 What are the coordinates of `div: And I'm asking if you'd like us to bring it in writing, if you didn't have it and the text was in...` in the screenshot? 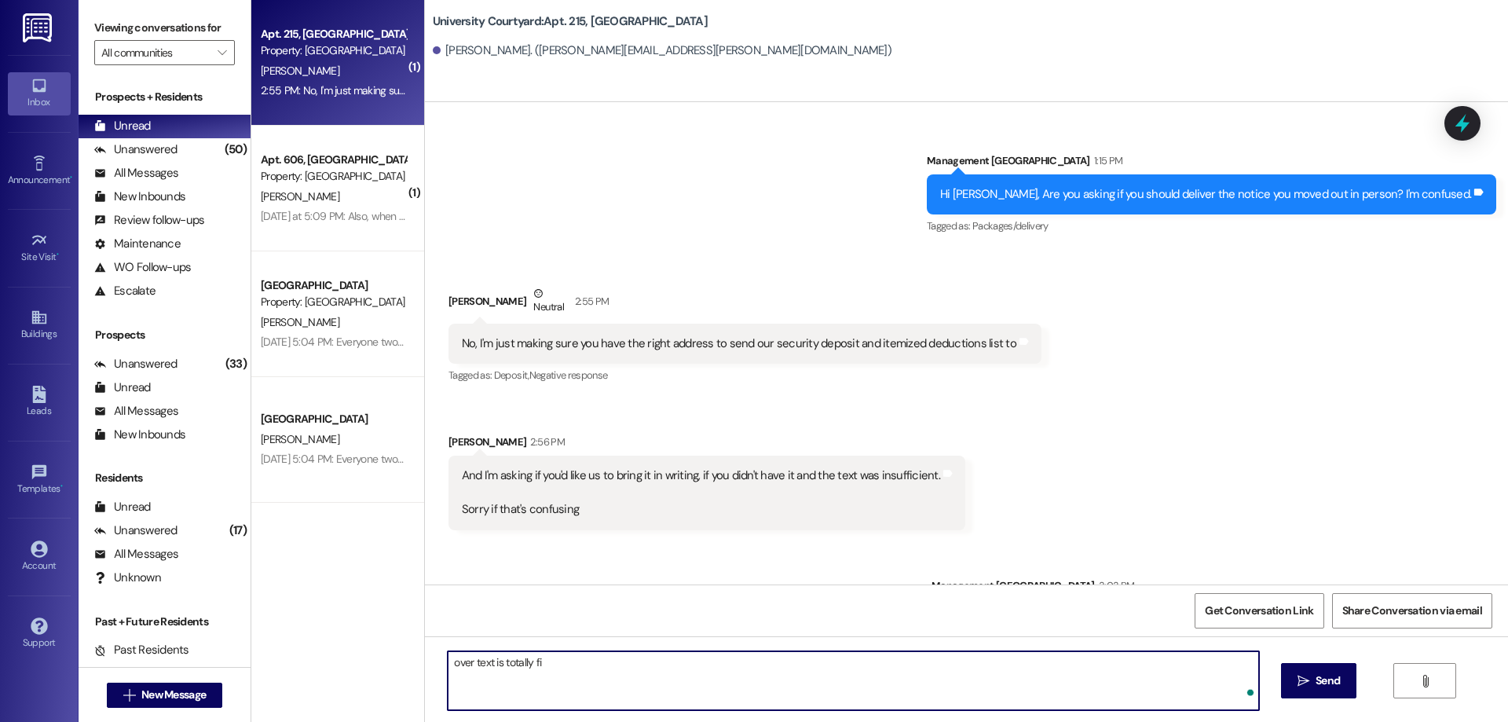 It's located at (701, 493).